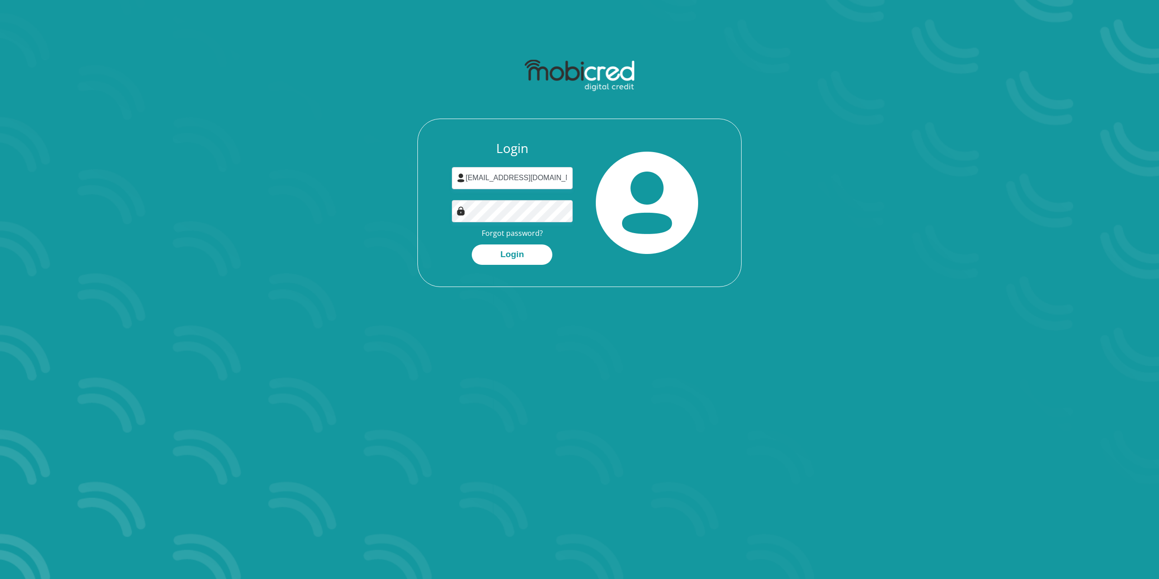 The height and width of the screenshot is (579, 1159). I want to click on input: Username, so click(513, 178).